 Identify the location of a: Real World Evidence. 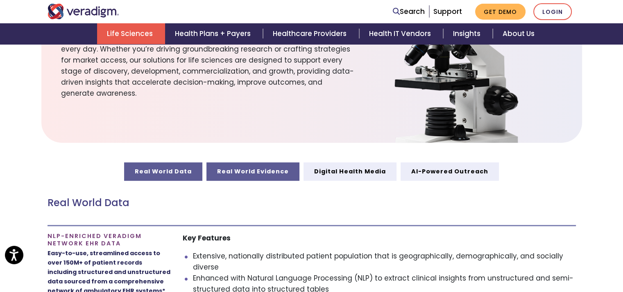
(253, 172).